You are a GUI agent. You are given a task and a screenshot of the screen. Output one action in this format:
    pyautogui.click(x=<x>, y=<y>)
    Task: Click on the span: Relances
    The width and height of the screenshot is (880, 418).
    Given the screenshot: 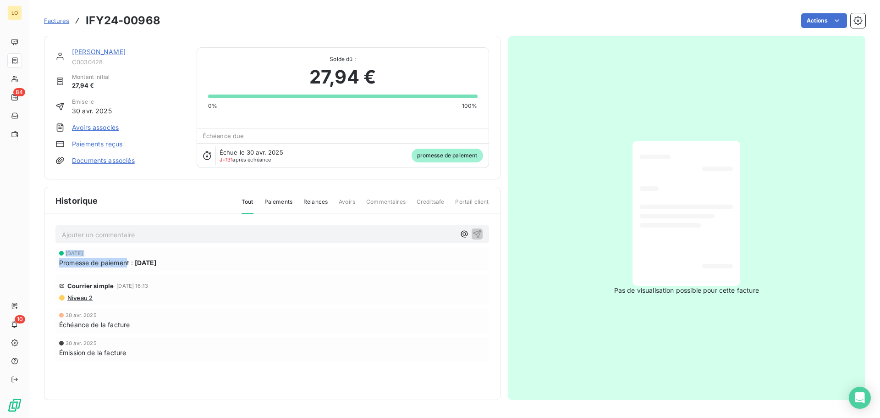 What is the action you would take?
    pyautogui.click(x=315, y=205)
    